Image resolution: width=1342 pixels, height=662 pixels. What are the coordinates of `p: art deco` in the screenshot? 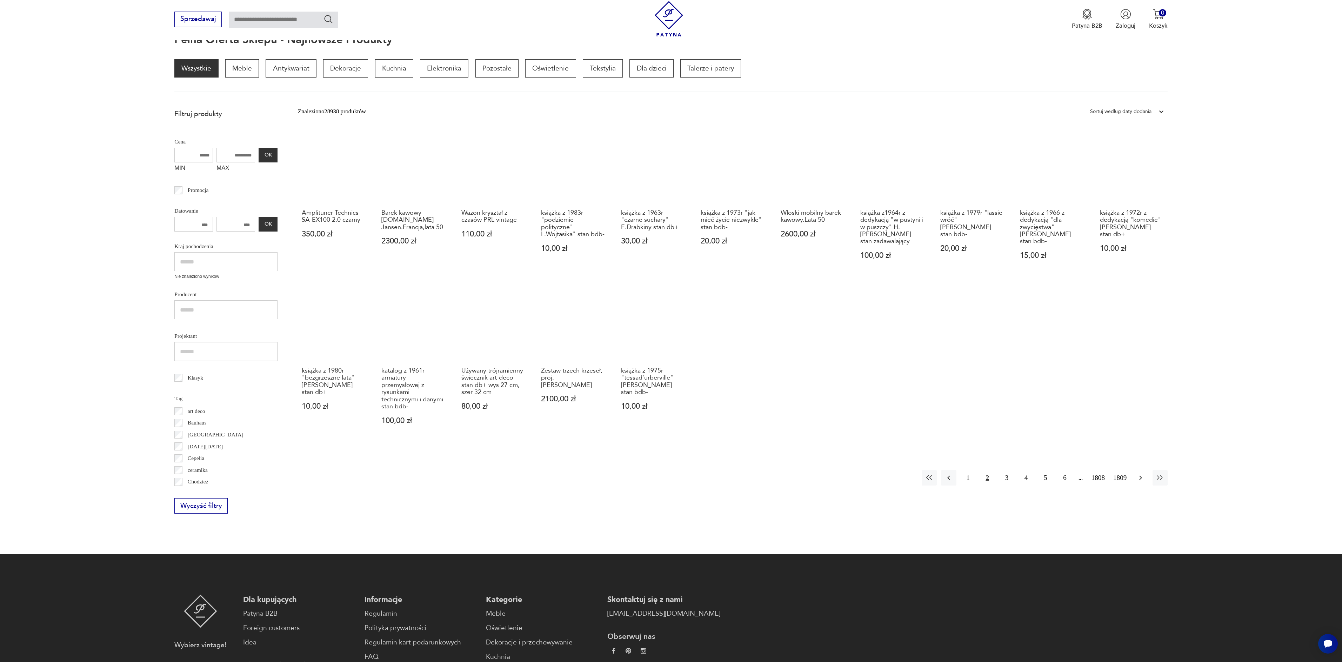 It's located at (196, 411).